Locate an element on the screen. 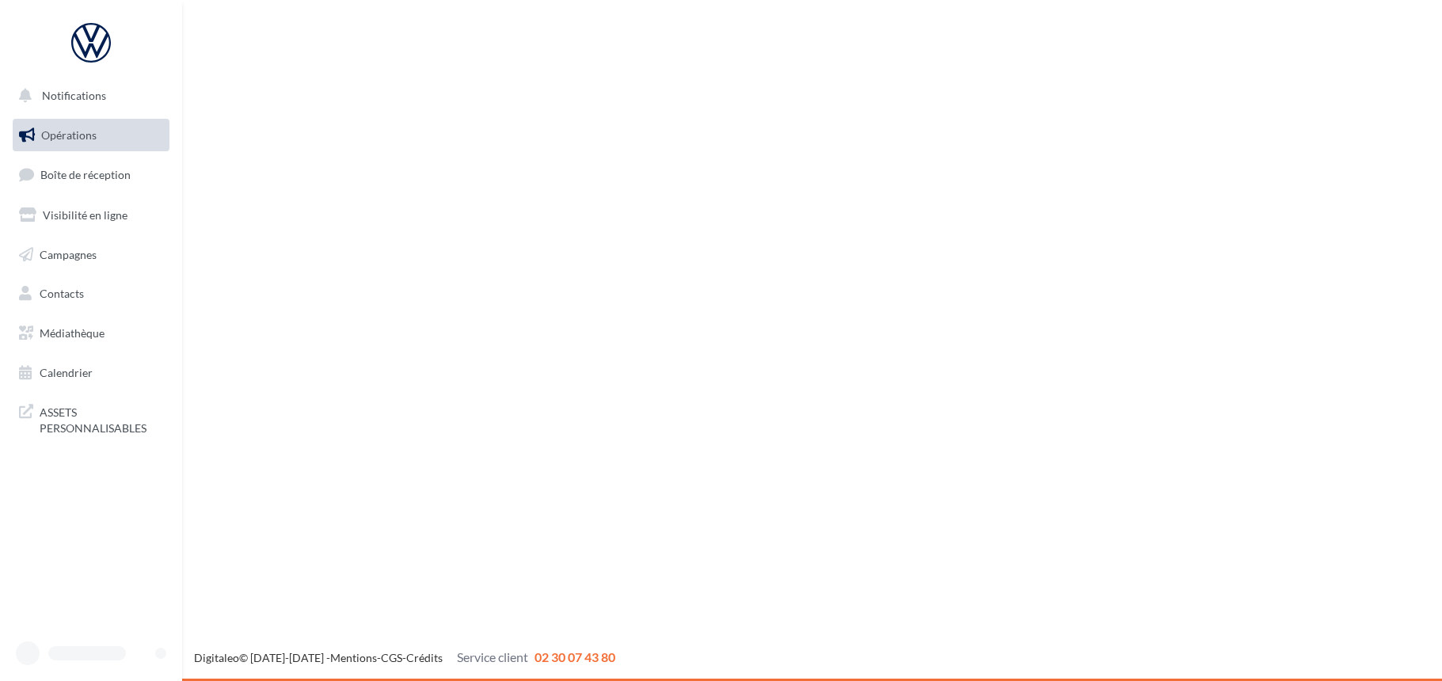 The height and width of the screenshot is (681, 1442). span: Notifications is located at coordinates (74, 95).